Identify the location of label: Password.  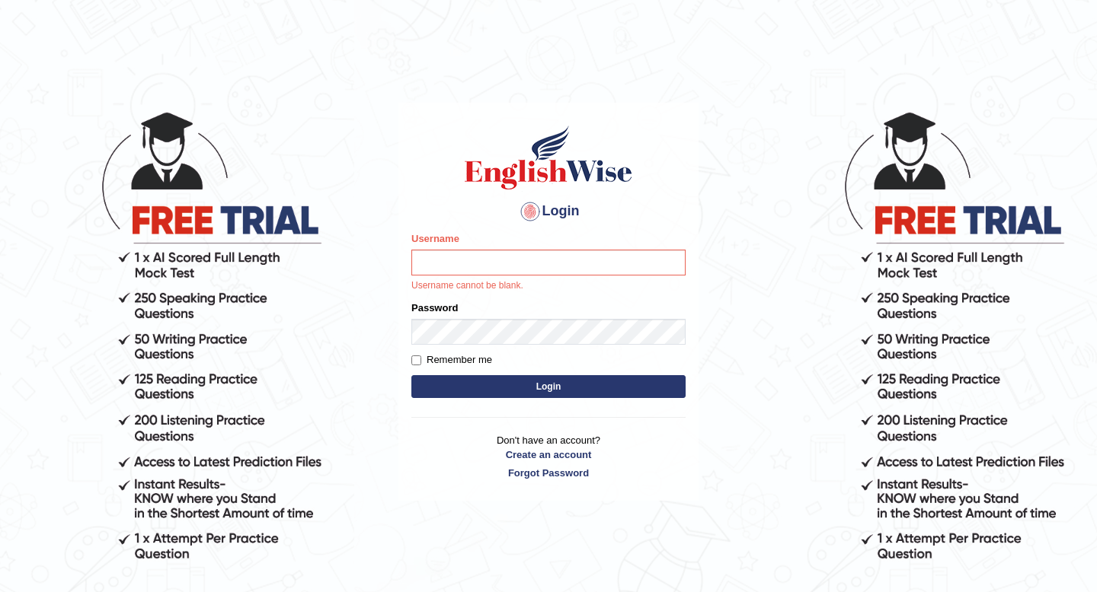
(434, 308).